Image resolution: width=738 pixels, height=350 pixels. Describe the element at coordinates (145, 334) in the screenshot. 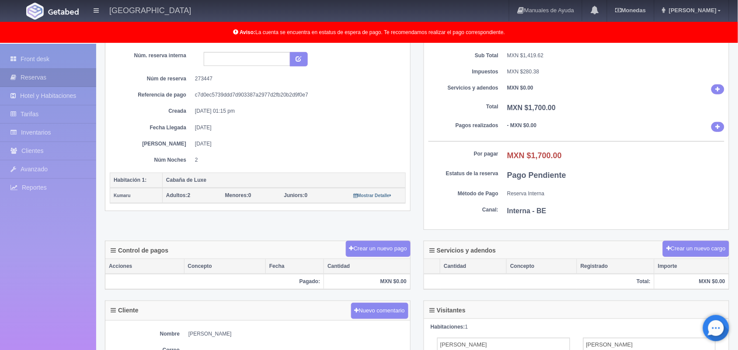

I see `dt: Nombre` at that location.